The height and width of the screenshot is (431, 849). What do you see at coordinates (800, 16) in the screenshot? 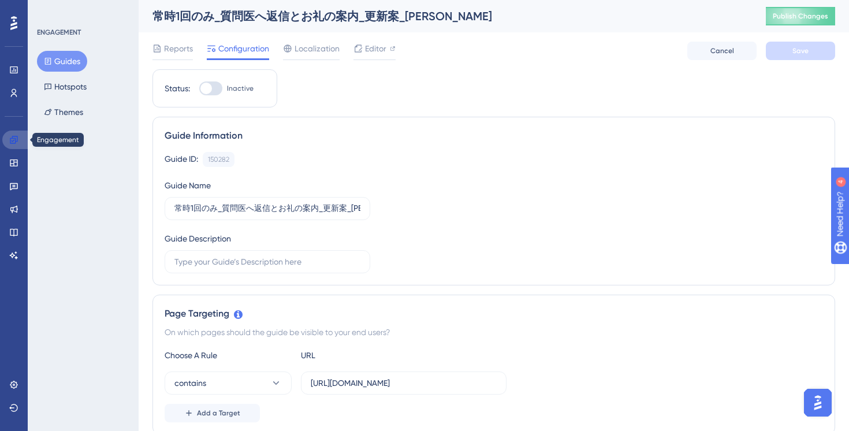
I see `button: Publish Changes` at bounding box center [800, 16].